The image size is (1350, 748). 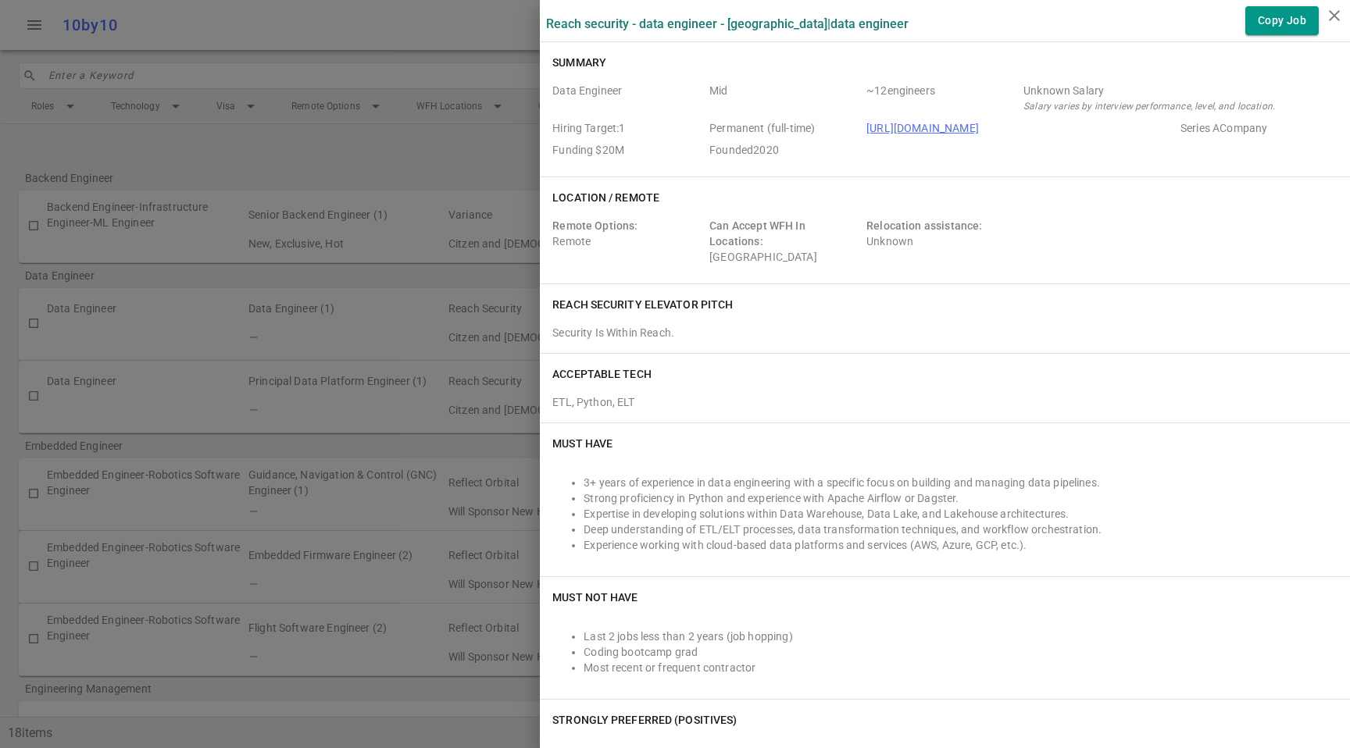 I want to click on li: Deep understanding of ETL/ELT processes, data transformation techniques, and workflow orchestration., so click(x=960, y=530).